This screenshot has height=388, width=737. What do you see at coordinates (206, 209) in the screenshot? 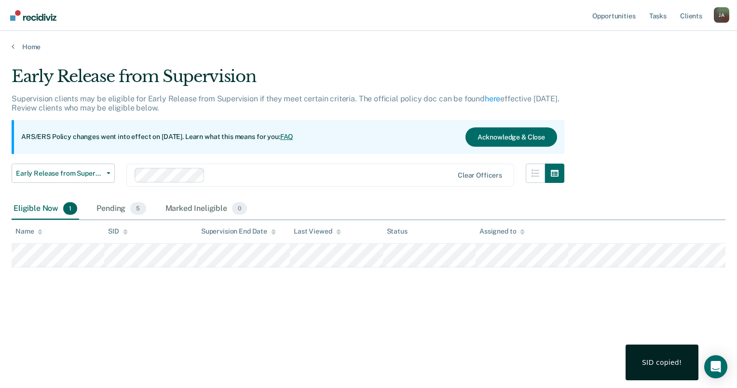
I see `div: Marked Ineligible0` at bounding box center [206, 209].